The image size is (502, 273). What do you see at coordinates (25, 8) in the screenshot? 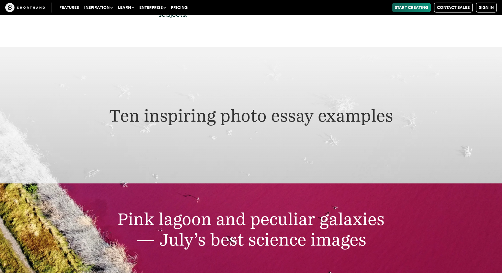
I see `img: The Craft` at bounding box center [25, 8].